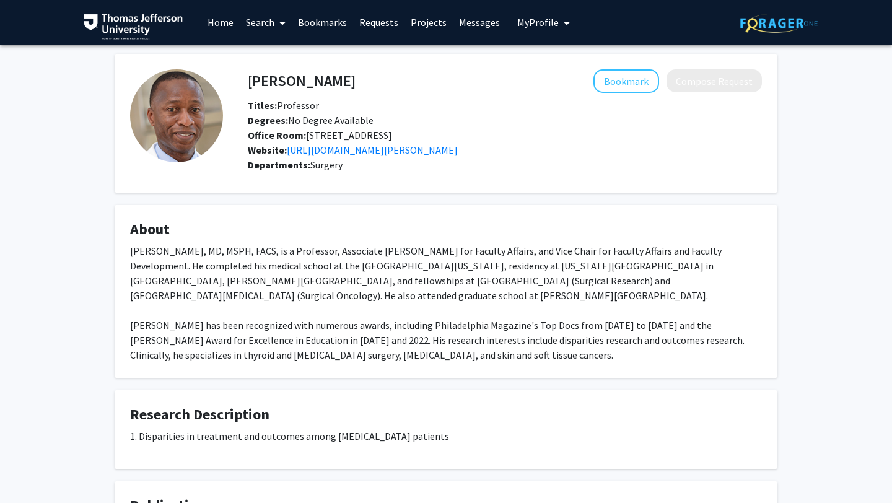 The height and width of the screenshot is (503, 892). I want to click on b: Titles:, so click(262, 105).